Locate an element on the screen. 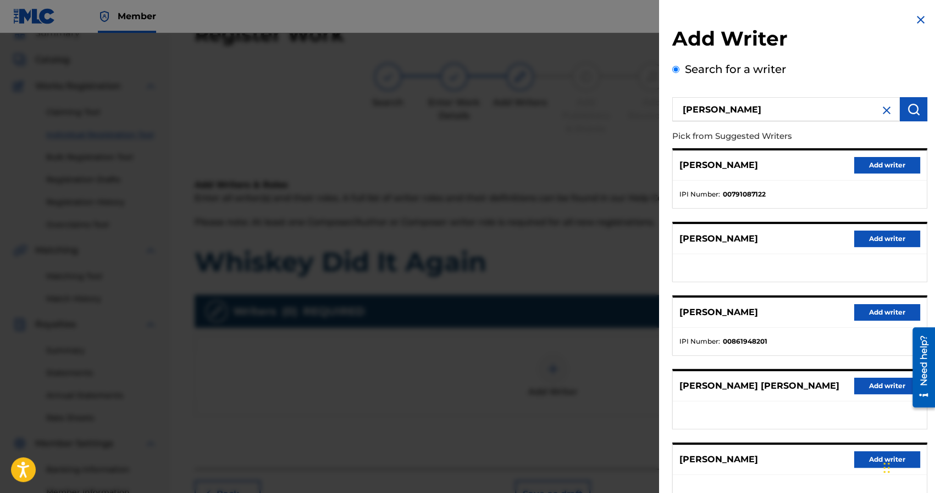 The image size is (935, 493). div: Open Resource Center is located at coordinates (19, 44).